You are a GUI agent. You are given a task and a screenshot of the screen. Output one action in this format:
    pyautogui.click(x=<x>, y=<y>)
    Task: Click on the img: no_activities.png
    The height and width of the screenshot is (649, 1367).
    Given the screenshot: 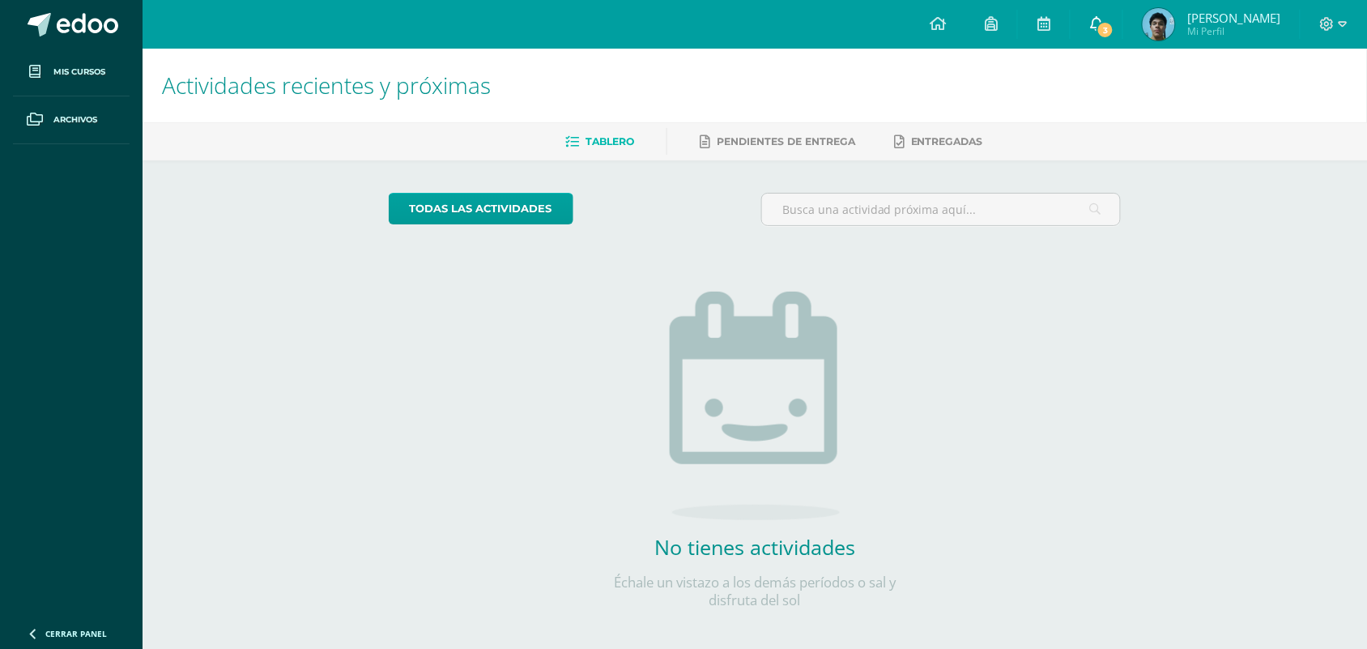 What is the action you would take?
    pyautogui.click(x=755, y=406)
    